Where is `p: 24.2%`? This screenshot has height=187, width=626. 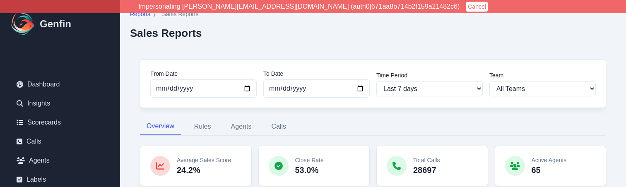
p: 24.2% is located at coordinates (204, 170).